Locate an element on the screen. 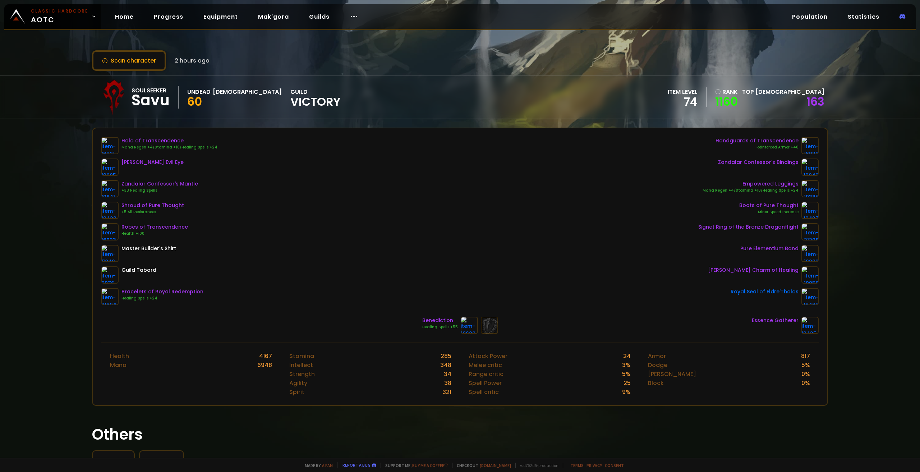 Image resolution: width=920 pixels, height=472 pixels. a: Terms is located at coordinates (577, 465).